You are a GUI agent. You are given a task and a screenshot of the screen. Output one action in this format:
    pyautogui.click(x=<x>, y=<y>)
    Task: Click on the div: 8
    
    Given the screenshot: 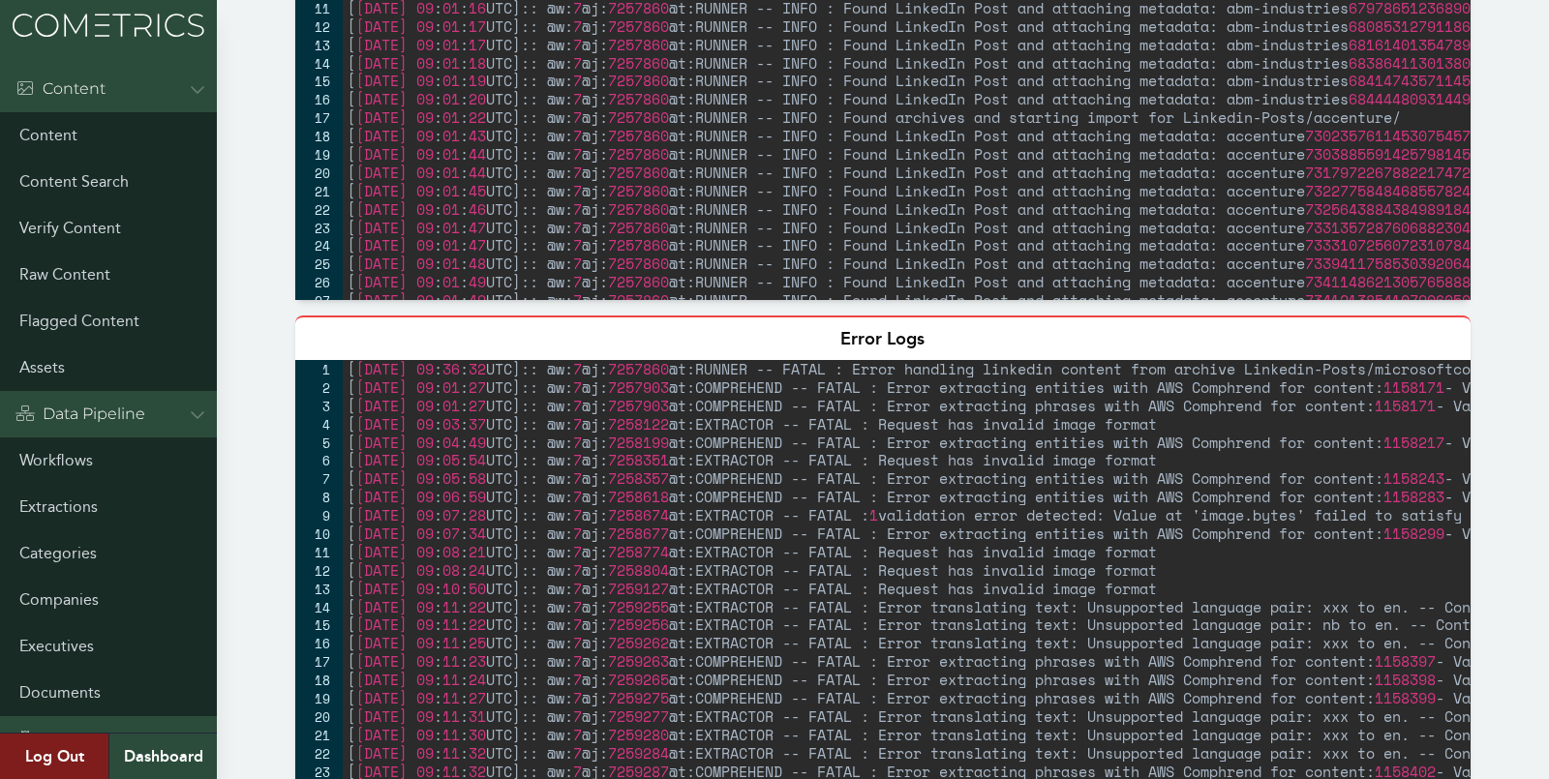 What is the action you would take?
    pyautogui.click(x=319, y=497)
    